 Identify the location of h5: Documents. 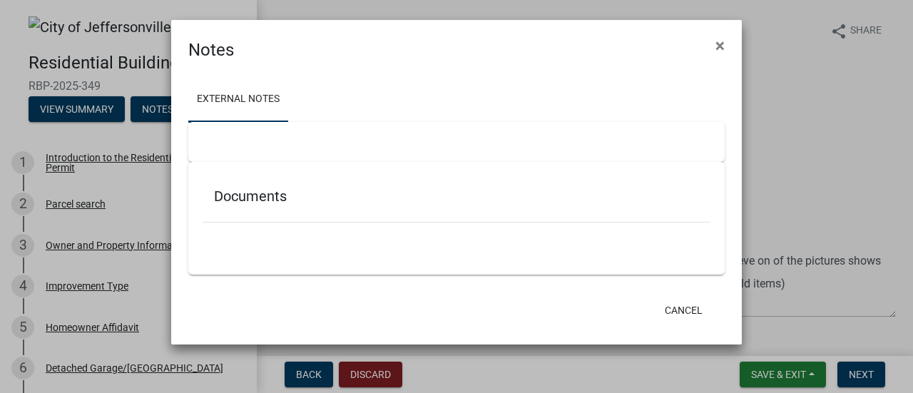
(456, 196).